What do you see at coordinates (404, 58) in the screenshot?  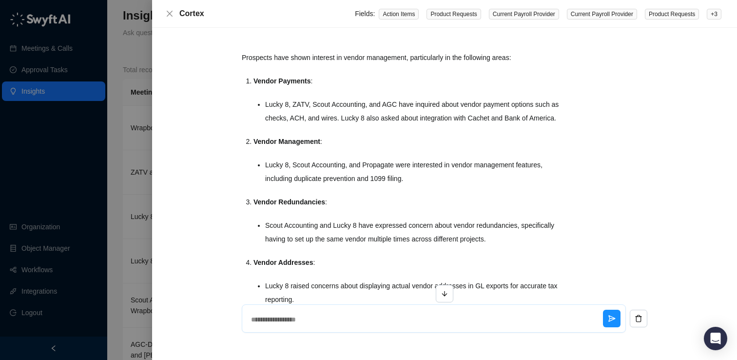 I see `p: Prospects have shown interest in vendor management, particularly in the following areas:` at bounding box center [404, 58].